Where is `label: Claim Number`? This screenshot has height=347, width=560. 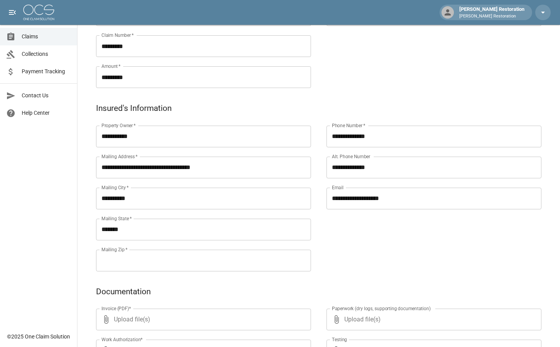
label: Claim Number is located at coordinates (117, 35).